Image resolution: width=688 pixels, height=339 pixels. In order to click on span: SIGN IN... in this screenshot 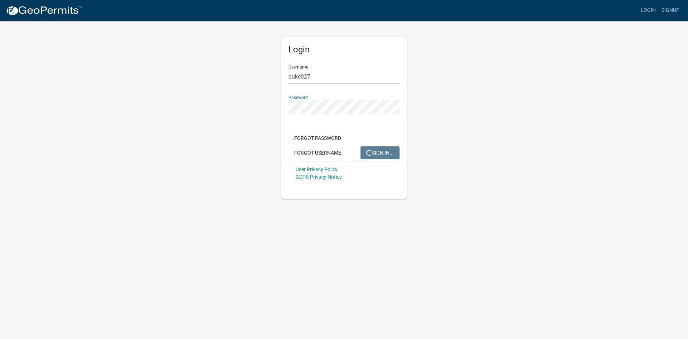, I will do `click(380, 152)`.